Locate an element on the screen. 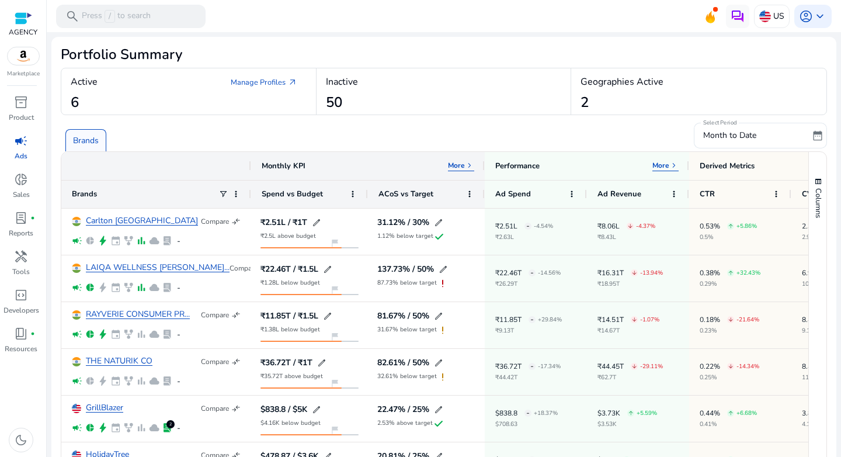 This screenshot has height=457, width=841. a: RAYVERIE CONSUMER PR... is located at coordinates (138, 314).